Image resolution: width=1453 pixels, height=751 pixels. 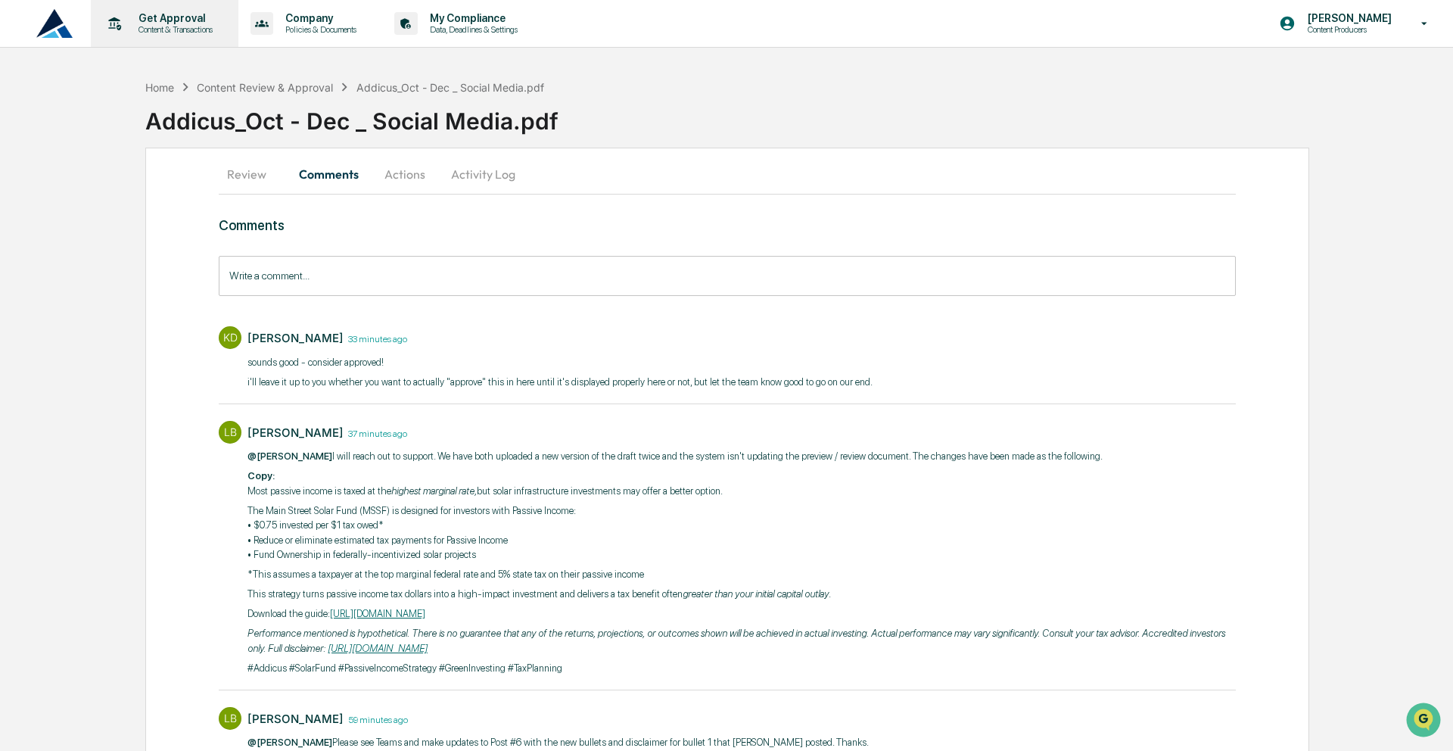 What do you see at coordinates (19, 19) in the screenshot?
I see `button: Open customer support` at bounding box center [19, 19].